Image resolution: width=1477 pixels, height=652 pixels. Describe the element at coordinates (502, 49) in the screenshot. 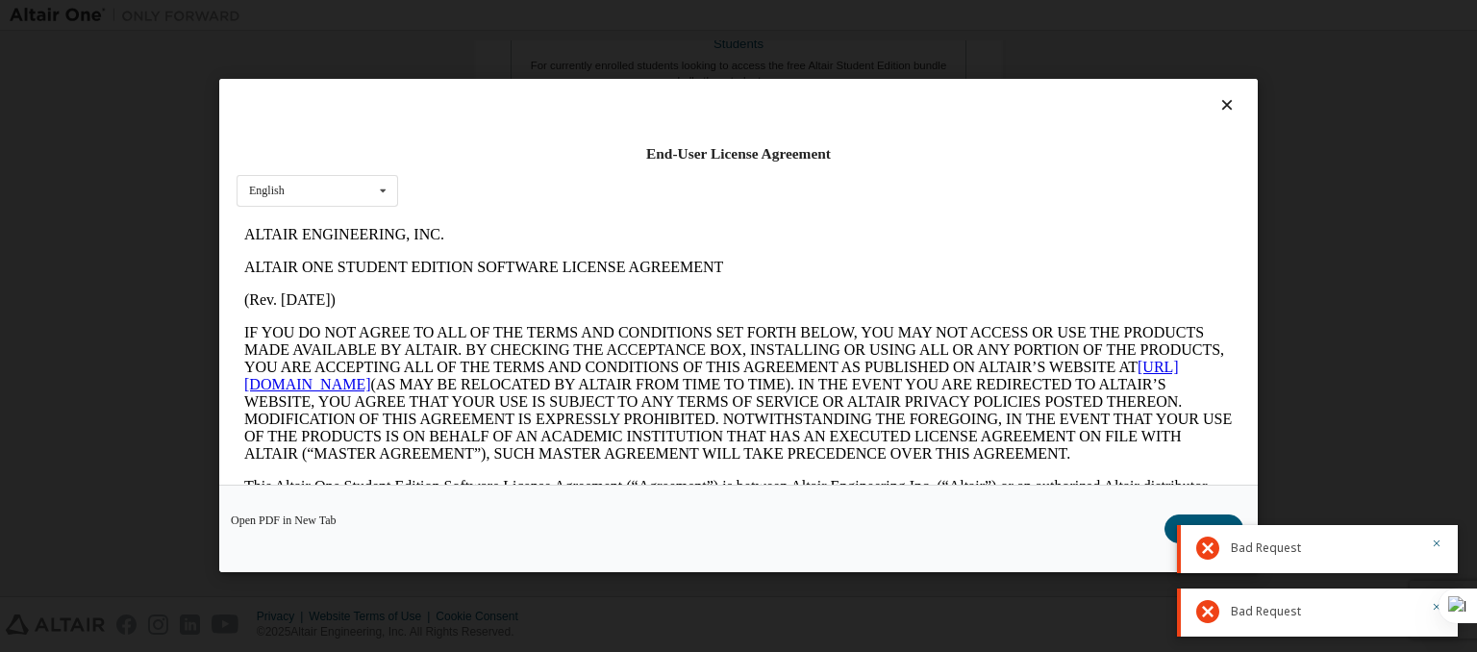

I see `p: ALTAIR ONE STUDENT EDITION SOFTWARE LICENSE AGREEMENT` at that location.